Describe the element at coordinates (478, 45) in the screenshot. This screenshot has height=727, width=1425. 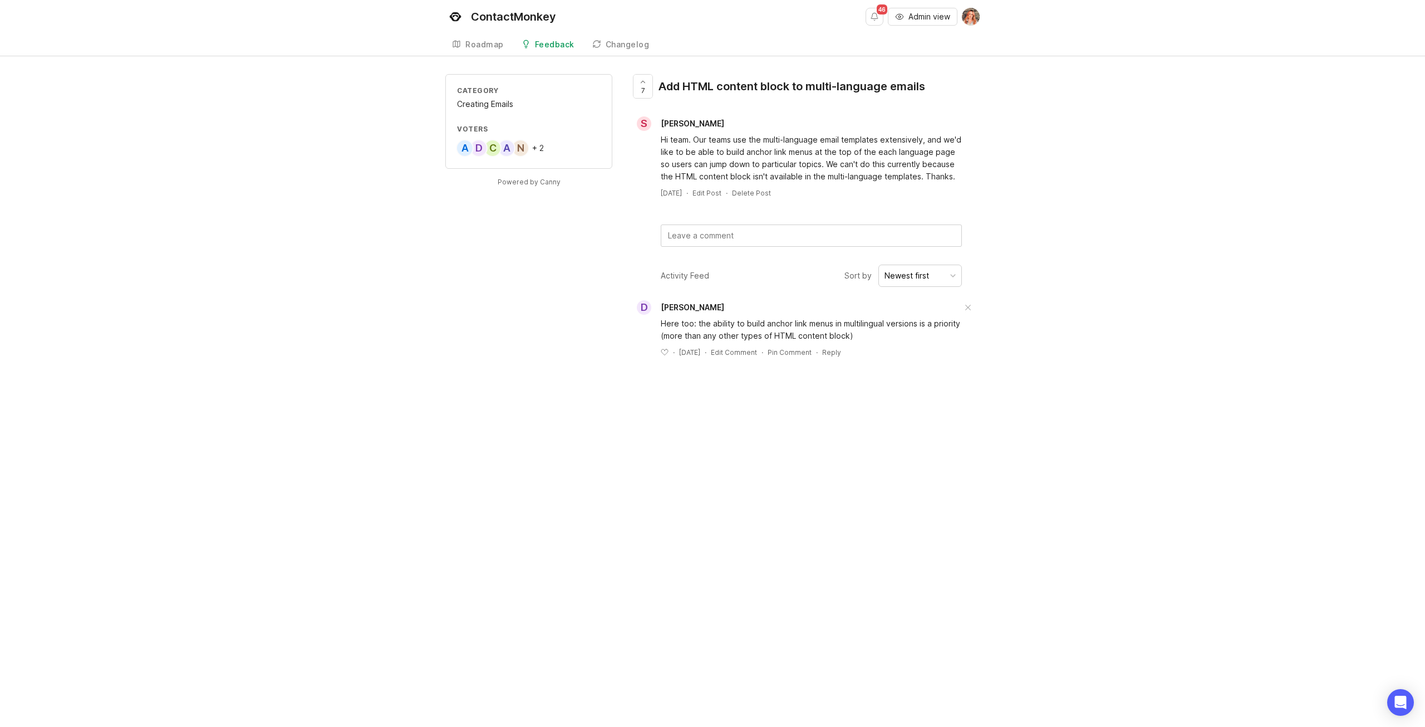
I see `a: Roadmap` at that location.